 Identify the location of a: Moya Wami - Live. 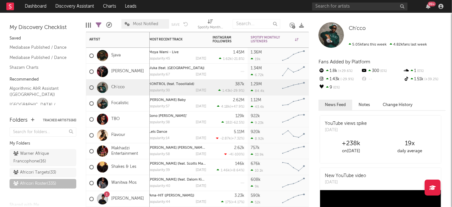
(164, 52).